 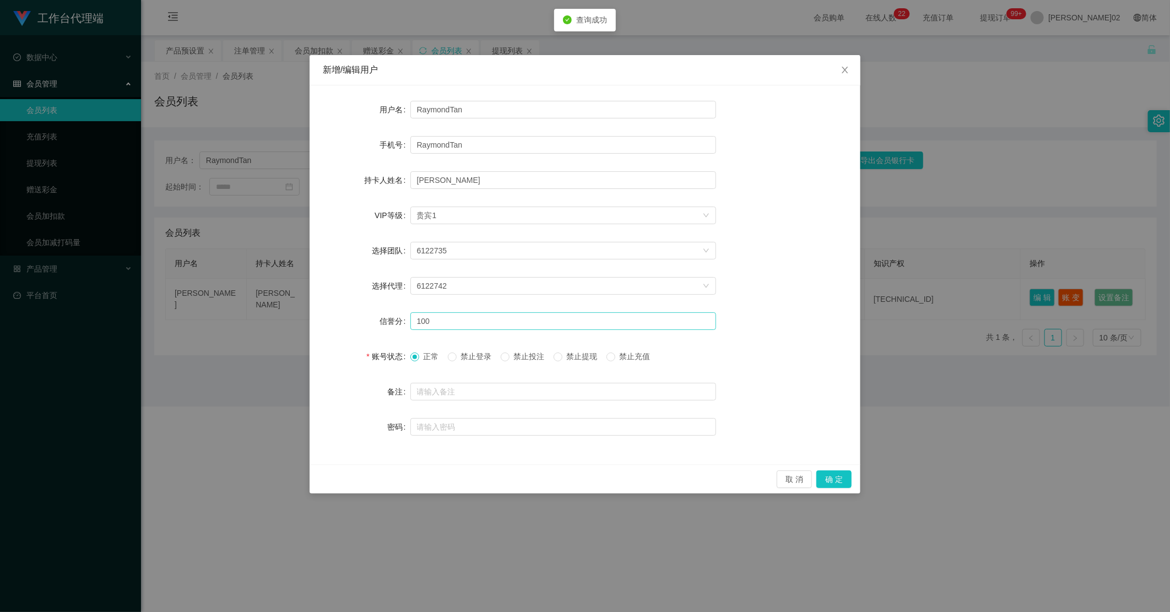 What do you see at coordinates (845, 70) in the screenshot?
I see `i: 图标： 关闭` at bounding box center [845, 70].